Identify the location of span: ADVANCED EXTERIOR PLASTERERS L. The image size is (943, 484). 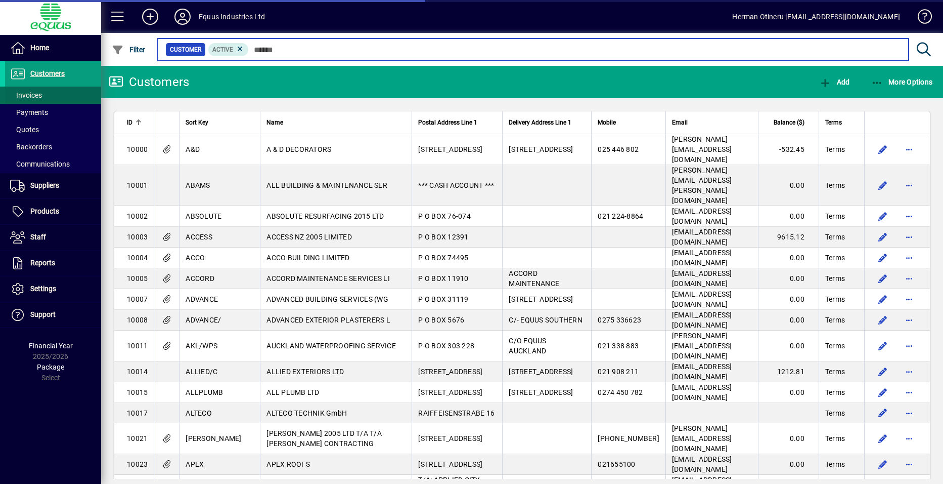
(328, 320).